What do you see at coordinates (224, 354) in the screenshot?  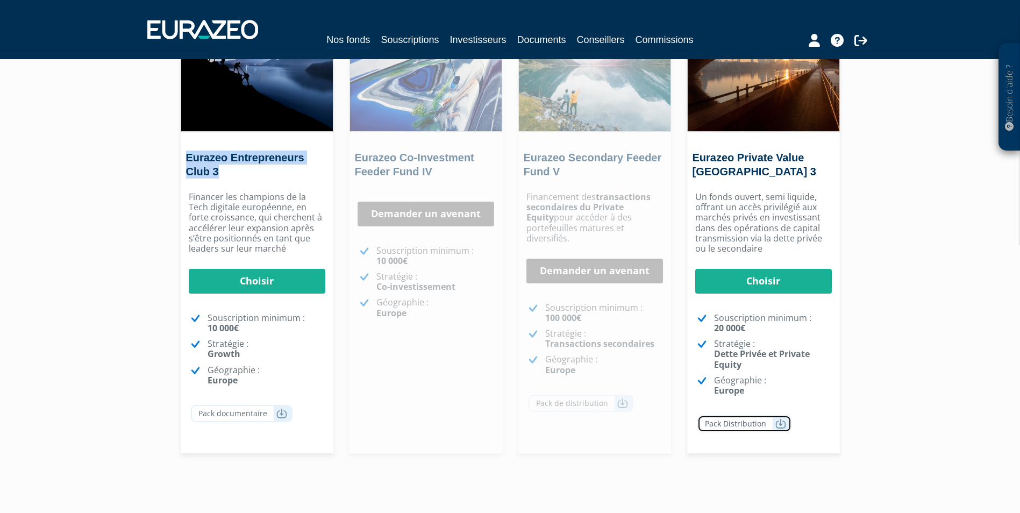 I see `strong: Growth` at bounding box center [224, 354].